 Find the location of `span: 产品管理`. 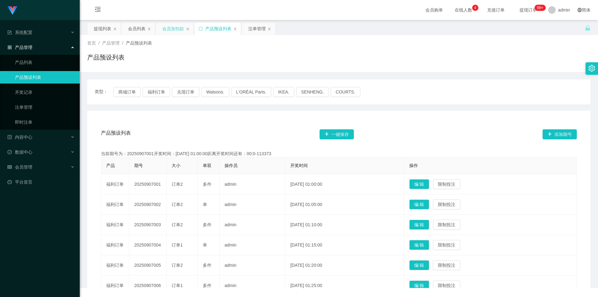

span: 产品管理 is located at coordinates (20, 47).